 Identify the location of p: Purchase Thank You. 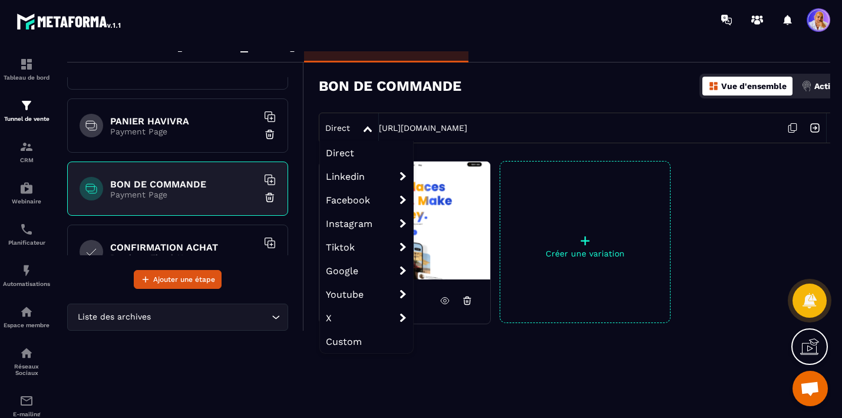
(184, 258).